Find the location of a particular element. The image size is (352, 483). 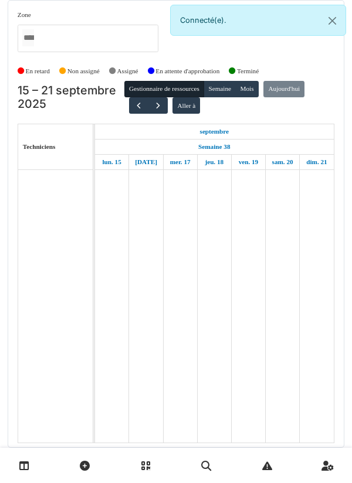

a: 21 septembre 2025 is located at coordinates (316, 162).